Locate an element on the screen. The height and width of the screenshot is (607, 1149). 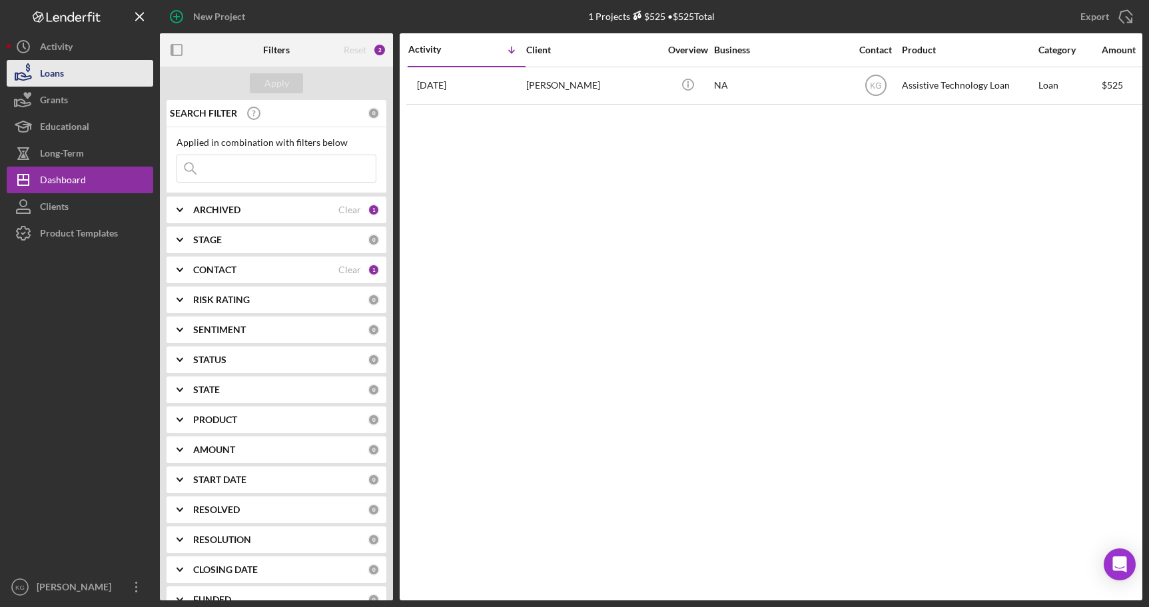
div: Overview is located at coordinates (687, 50).